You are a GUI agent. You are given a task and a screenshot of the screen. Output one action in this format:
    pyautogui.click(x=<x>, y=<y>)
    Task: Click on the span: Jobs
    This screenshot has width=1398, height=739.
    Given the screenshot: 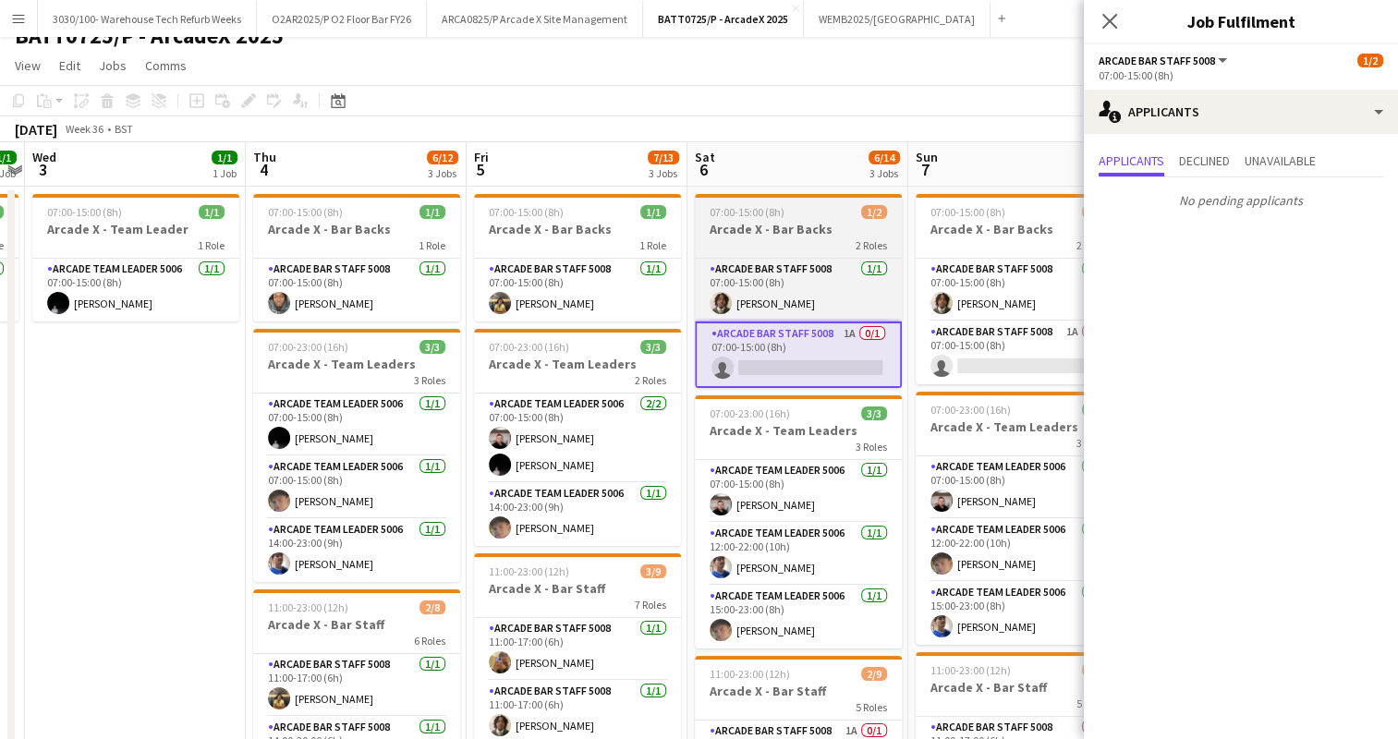 What is the action you would take?
    pyautogui.click(x=113, y=66)
    